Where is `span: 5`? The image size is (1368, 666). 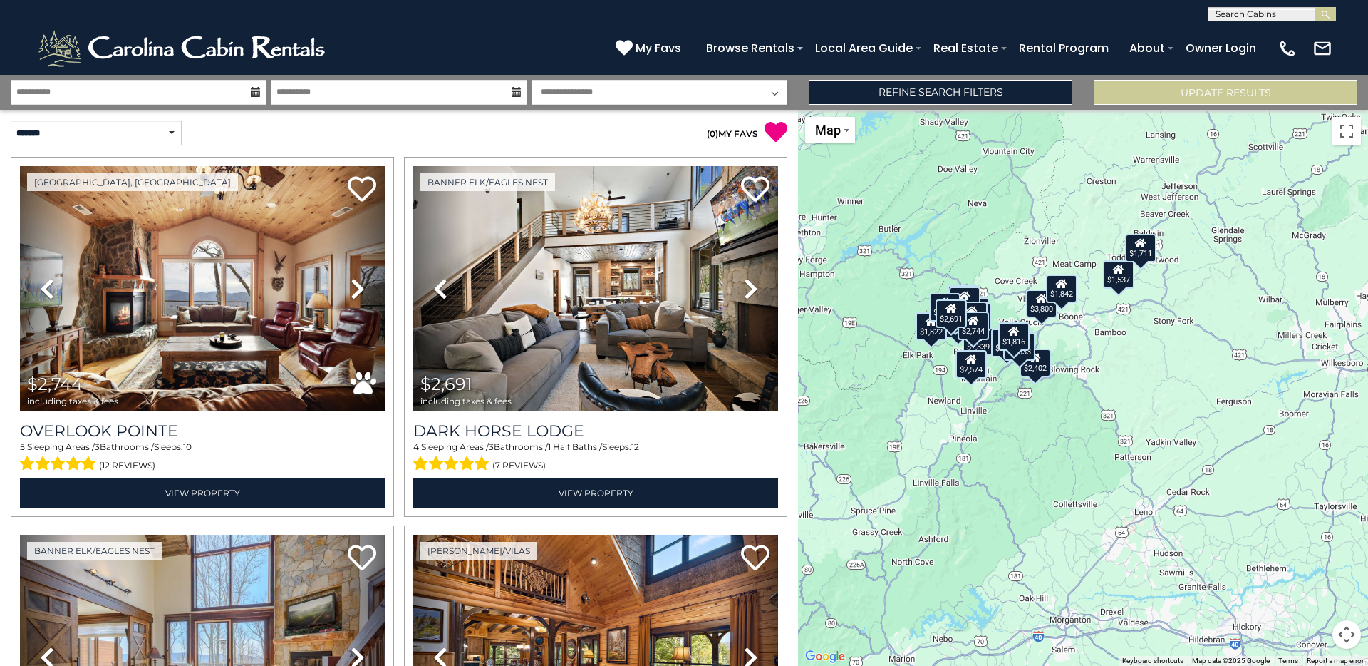
span: 5 is located at coordinates (22, 446).